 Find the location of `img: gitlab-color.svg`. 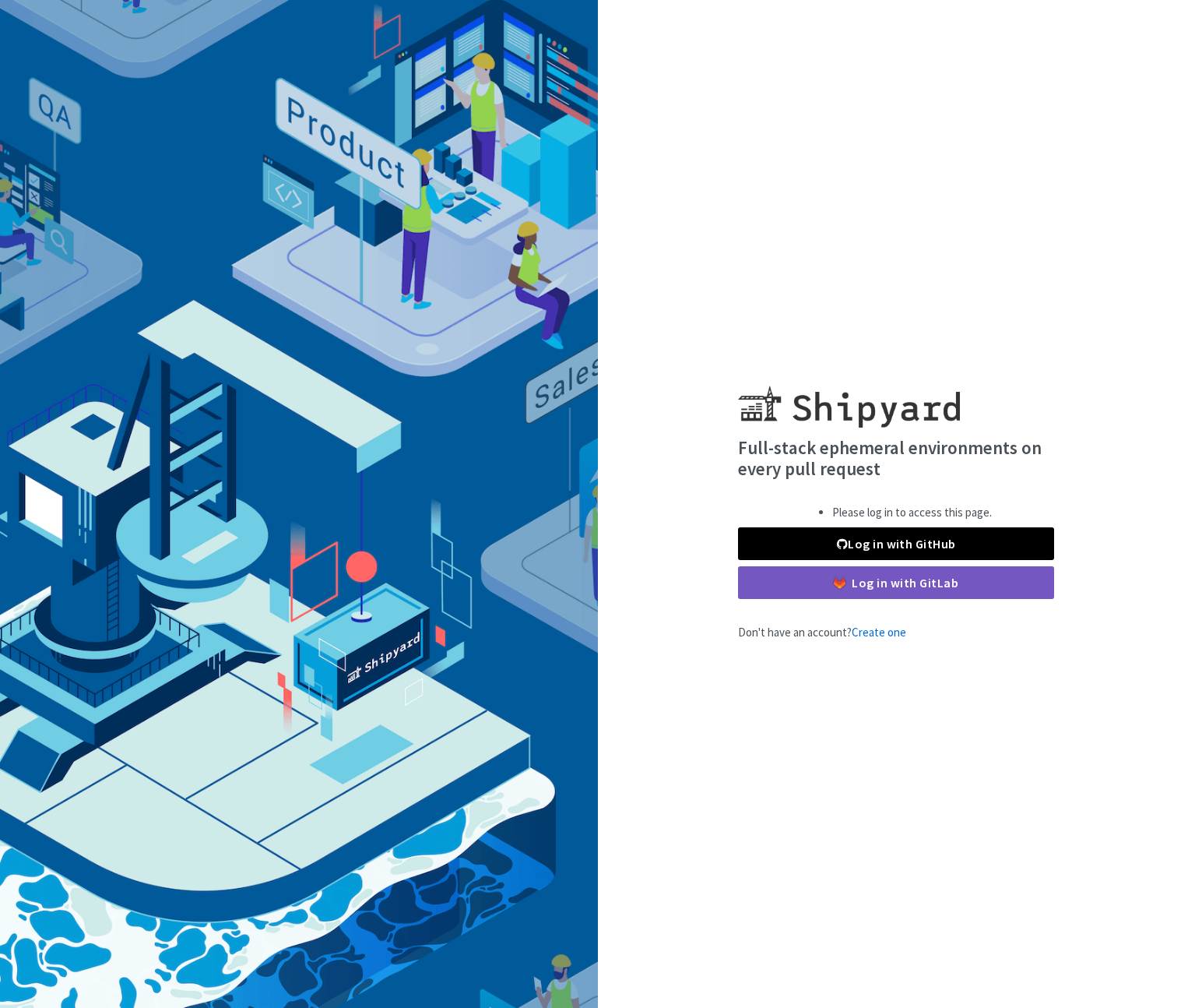

img: gitlab-color.svg is located at coordinates (839, 582).